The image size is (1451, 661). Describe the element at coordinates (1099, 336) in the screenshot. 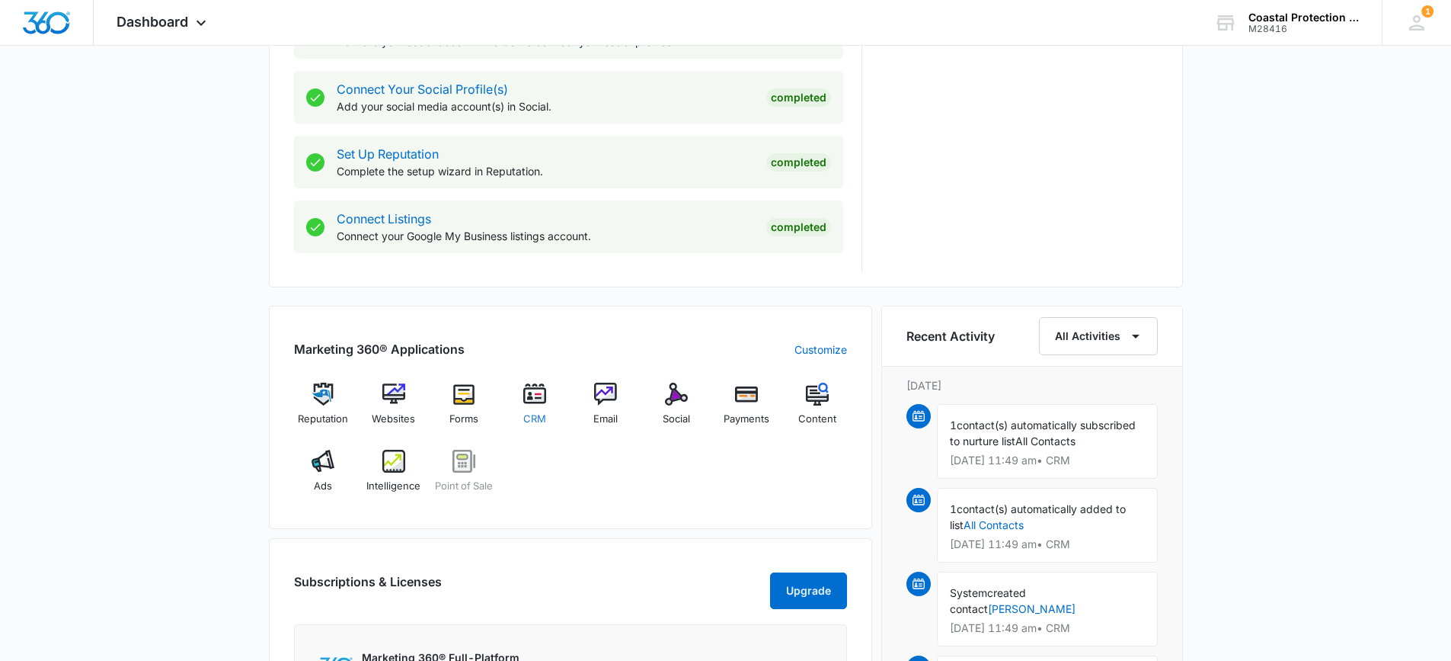

I see `button: All Activities` at that location.